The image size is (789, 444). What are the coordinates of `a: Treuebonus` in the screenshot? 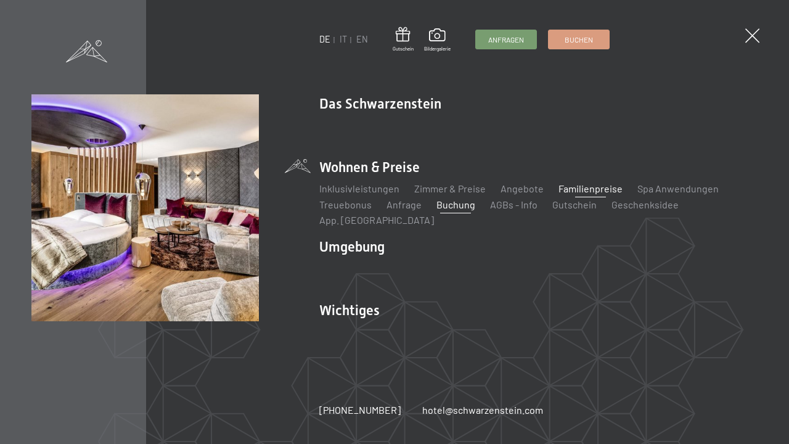 It's located at (345, 204).